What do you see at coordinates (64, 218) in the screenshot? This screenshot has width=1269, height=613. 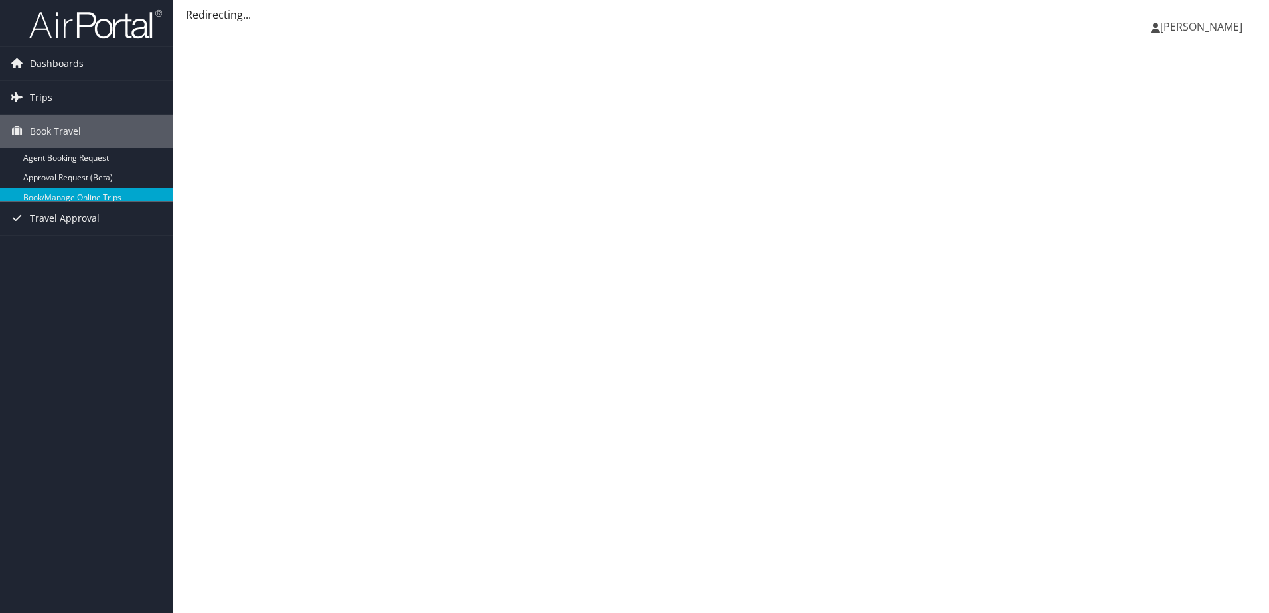 I see `span: Travel Approval` at bounding box center [64, 218].